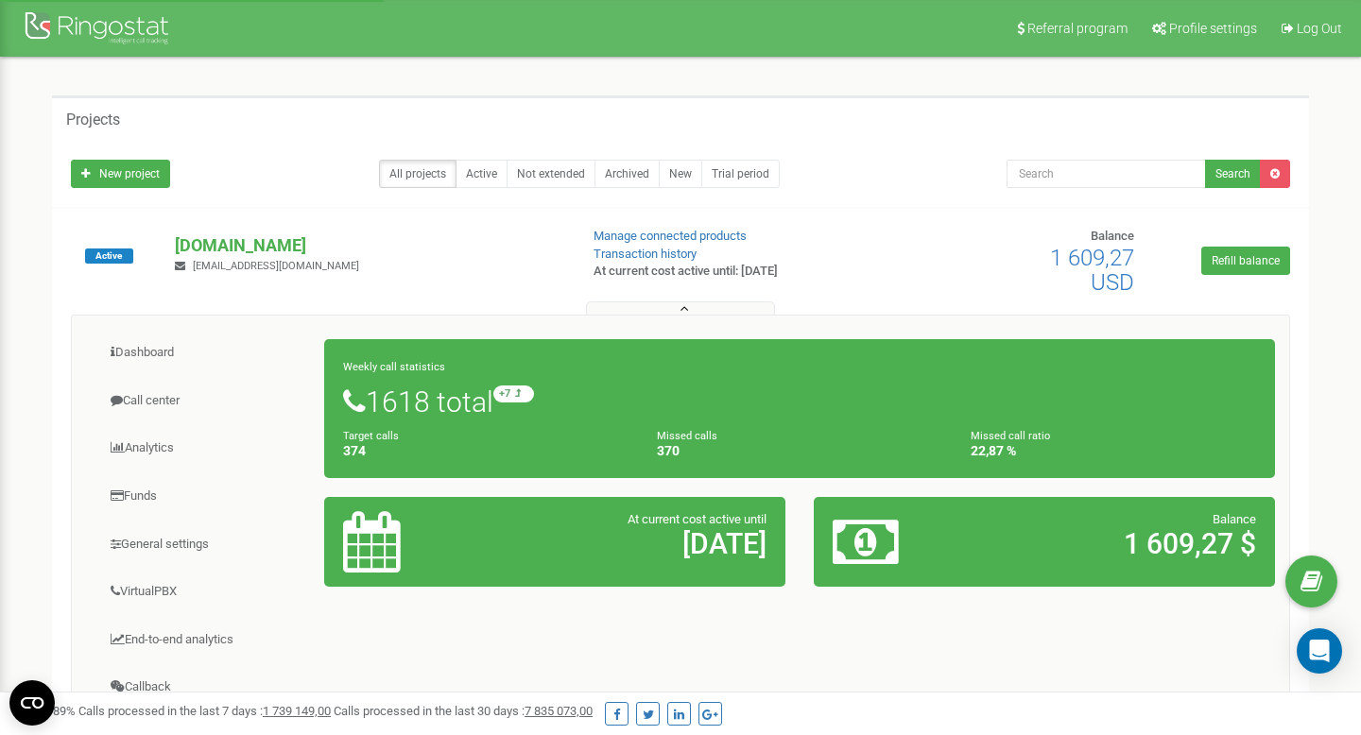  What do you see at coordinates (205, 640) in the screenshot?
I see `a: End-to-end analytics` at bounding box center [205, 640].